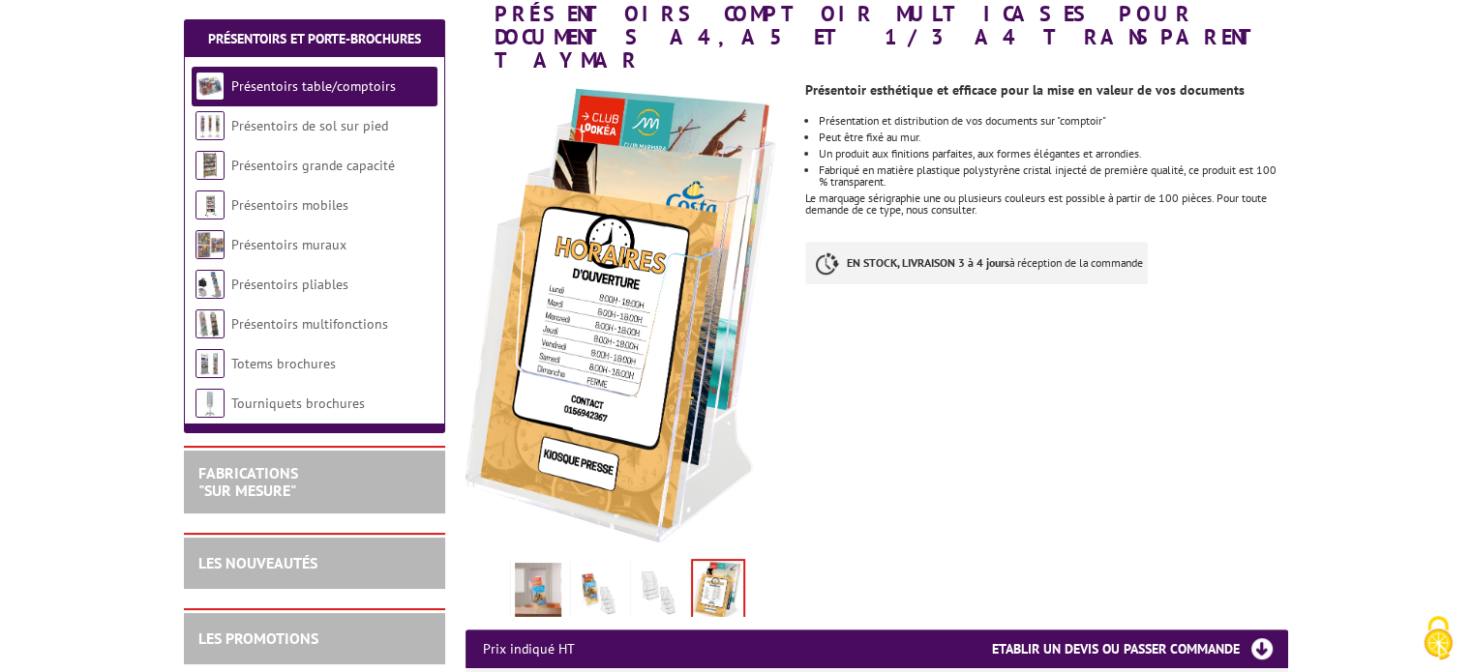 Image resolution: width=1472 pixels, height=672 pixels. Describe the element at coordinates (598, 593) in the screenshot. I see `img: porte_brochures_comptoirs_477300_vide_plein.jpg` at that location.